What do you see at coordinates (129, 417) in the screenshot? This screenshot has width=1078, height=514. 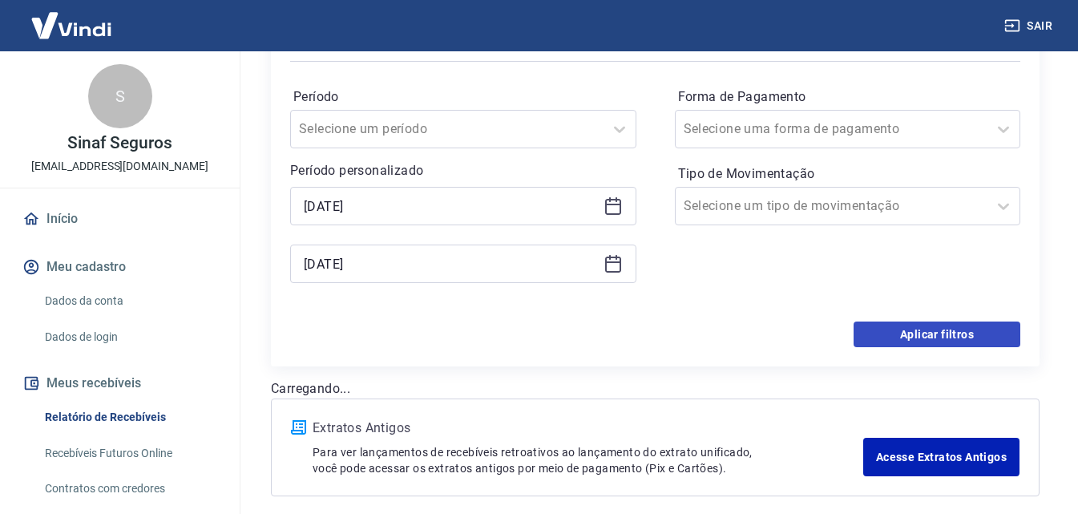 I see `a: Relatório de Recebíveis` at bounding box center [129, 417].